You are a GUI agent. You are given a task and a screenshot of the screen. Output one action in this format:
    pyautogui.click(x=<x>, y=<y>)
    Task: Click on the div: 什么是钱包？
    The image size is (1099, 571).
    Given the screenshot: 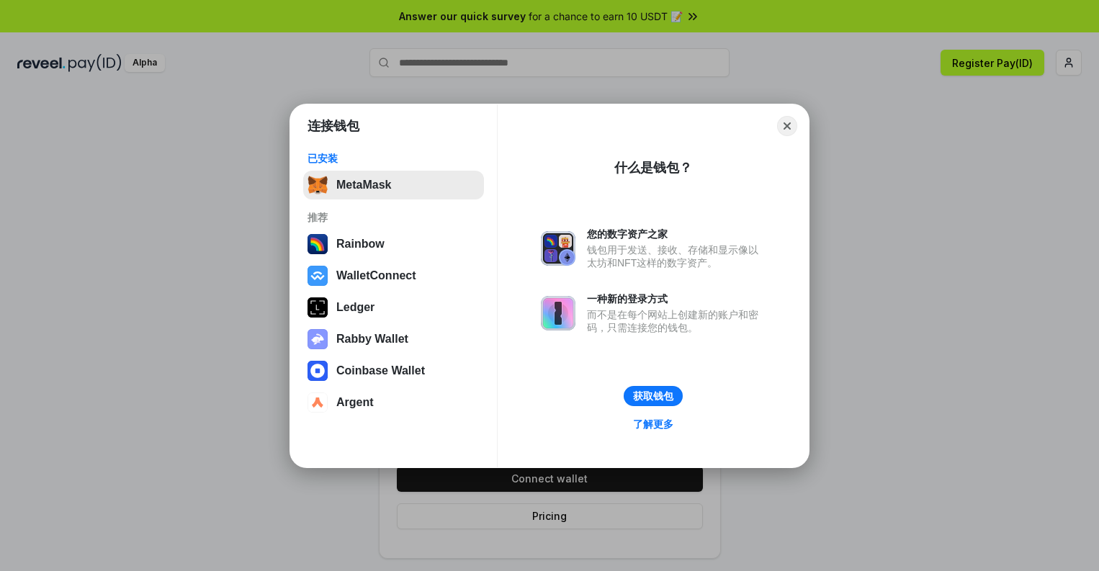 What is the action you would take?
    pyautogui.click(x=653, y=168)
    